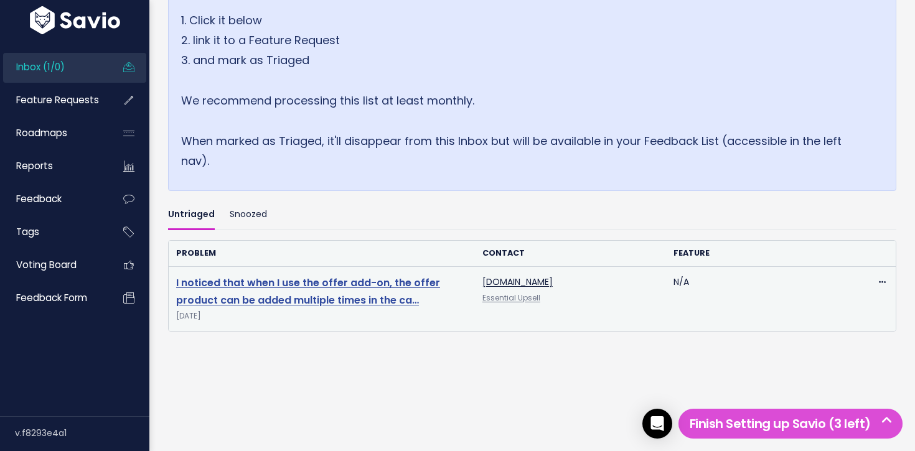 This screenshot has width=915, height=451. Describe the element at coordinates (53, 166) in the screenshot. I see `a: Reports` at that location.